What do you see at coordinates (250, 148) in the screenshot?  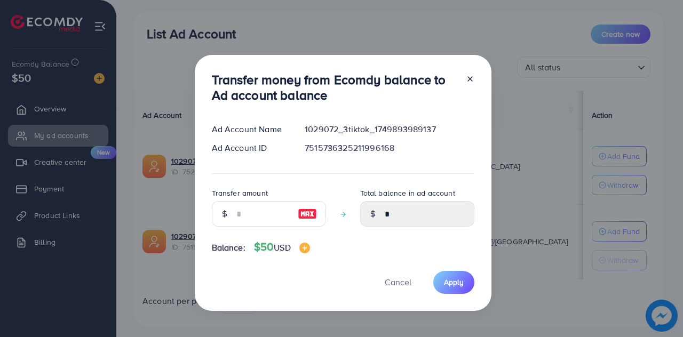 I see `div: Ad Account ID` at bounding box center [250, 148].